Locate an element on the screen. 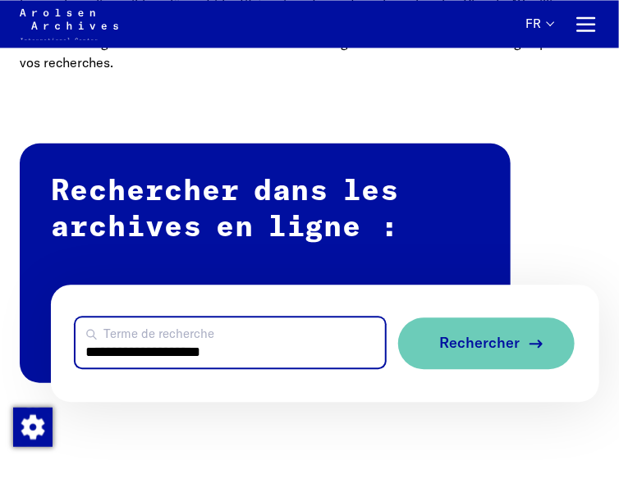  button: Français, sélection de la langue is located at coordinates (539, 31).